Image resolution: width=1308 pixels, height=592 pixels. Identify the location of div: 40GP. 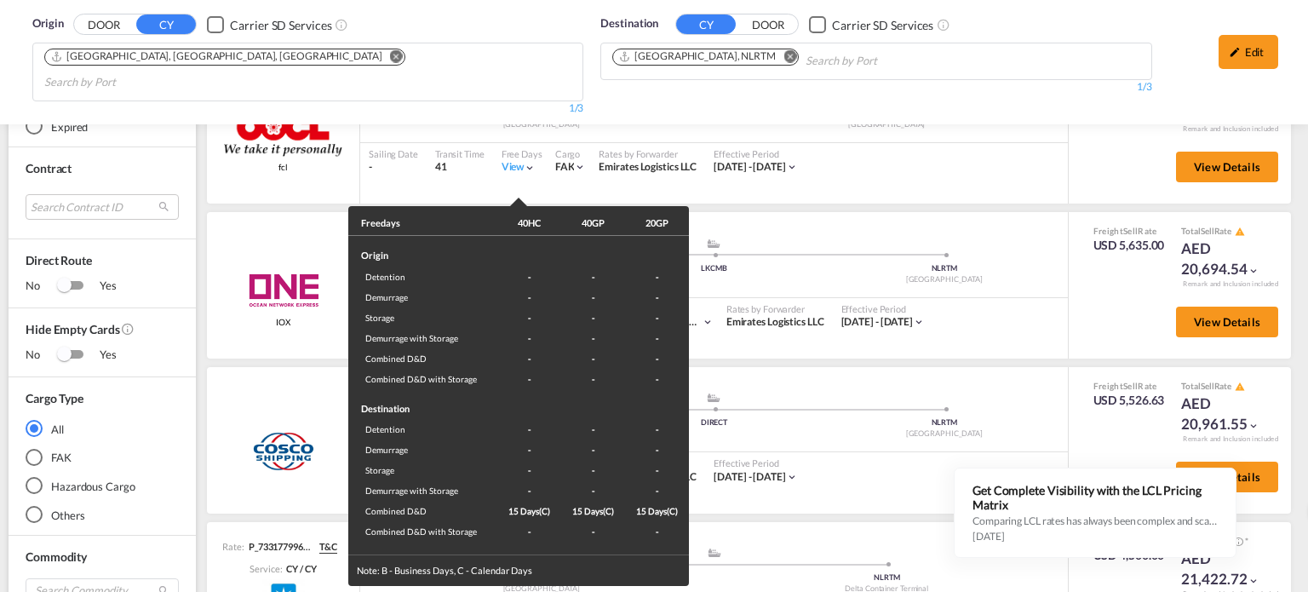
(593, 222).